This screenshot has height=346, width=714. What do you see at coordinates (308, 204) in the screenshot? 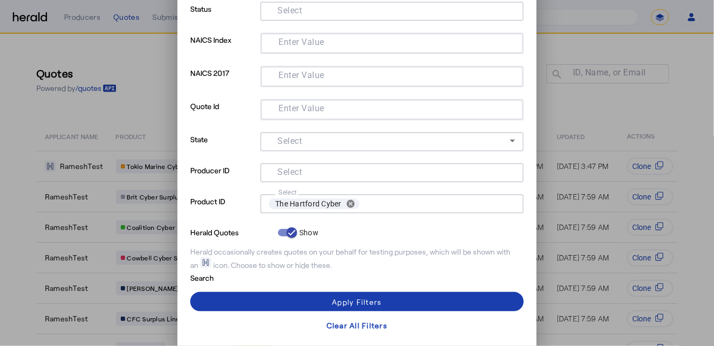
I see `span: The Hartford Cyber` at bounding box center [308, 204].